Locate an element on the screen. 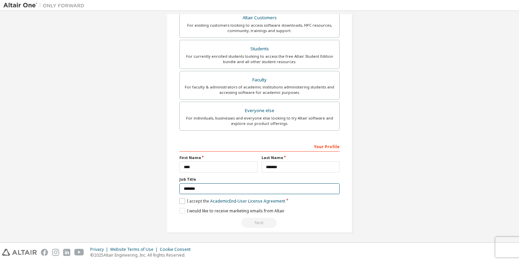 Image resolution: width=519 pixels, height=262 pixels. div: For faculty & administrators of academic institutions administering students and accessing softwa... is located at coordinates (260, 90).